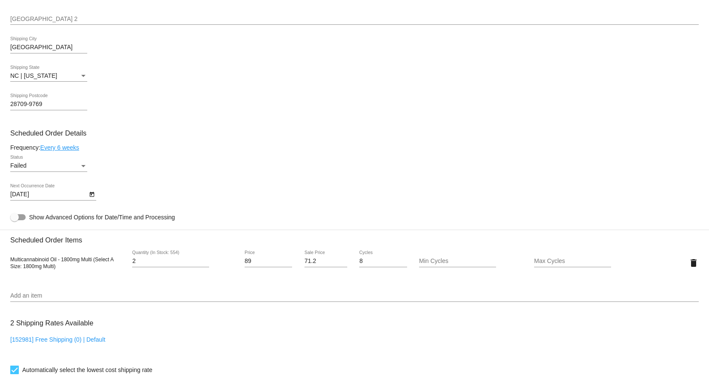 The height and width of the screenshot is (381, 709). What do you see at coordinates (355, 237) in the screenshot?
I see `h3: Scheduled Order Items` at bounding box center [355, 237].